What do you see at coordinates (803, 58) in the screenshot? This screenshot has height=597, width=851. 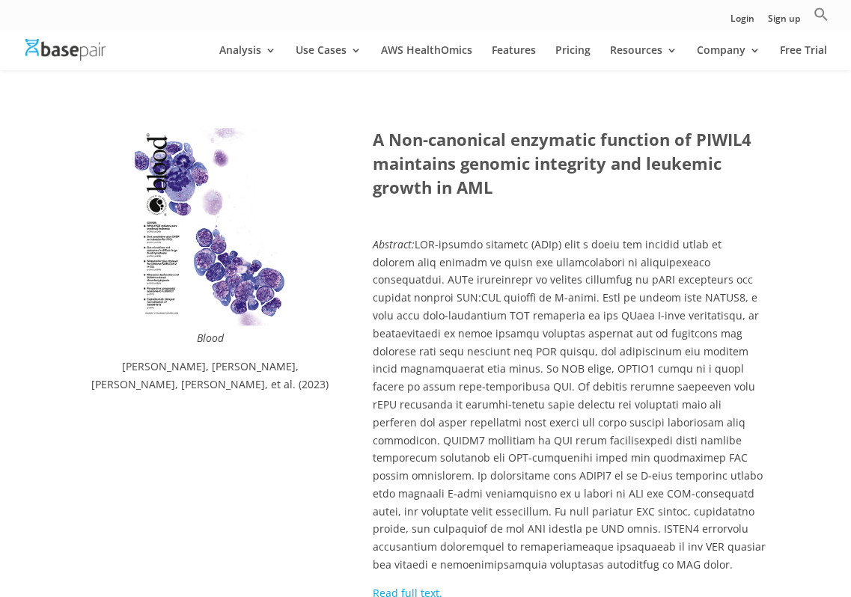 I see `a: Free Trial` at bounding box center [803, 58].